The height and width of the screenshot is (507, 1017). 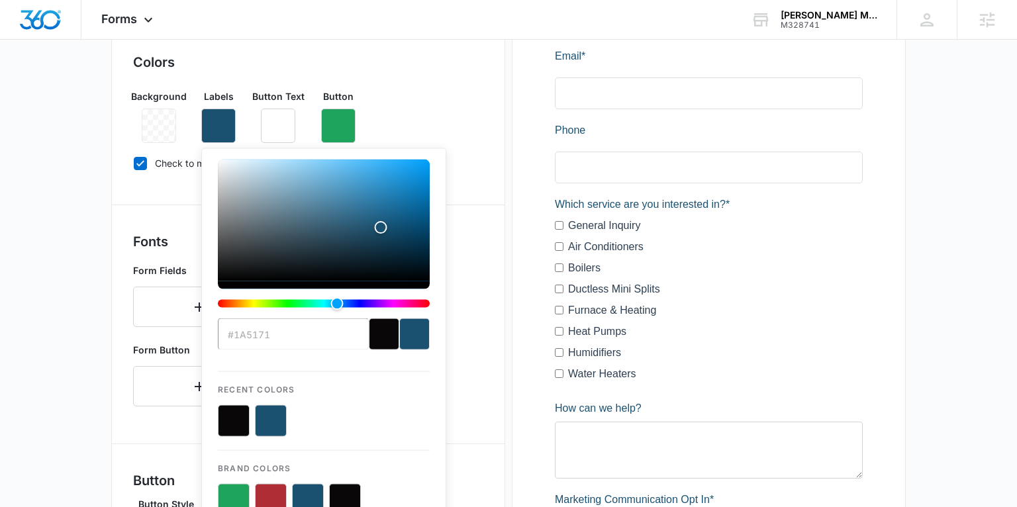 I want to click on label: Air Conditioners, so click(x=51, y=273).